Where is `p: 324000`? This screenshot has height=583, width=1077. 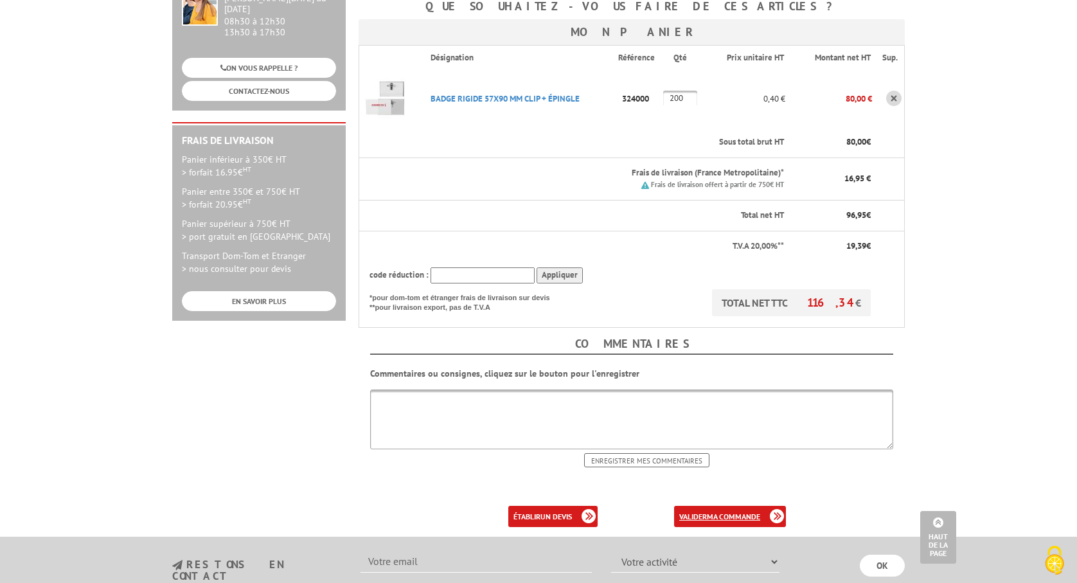
p: 324000 is located at coordinates (641, 98).